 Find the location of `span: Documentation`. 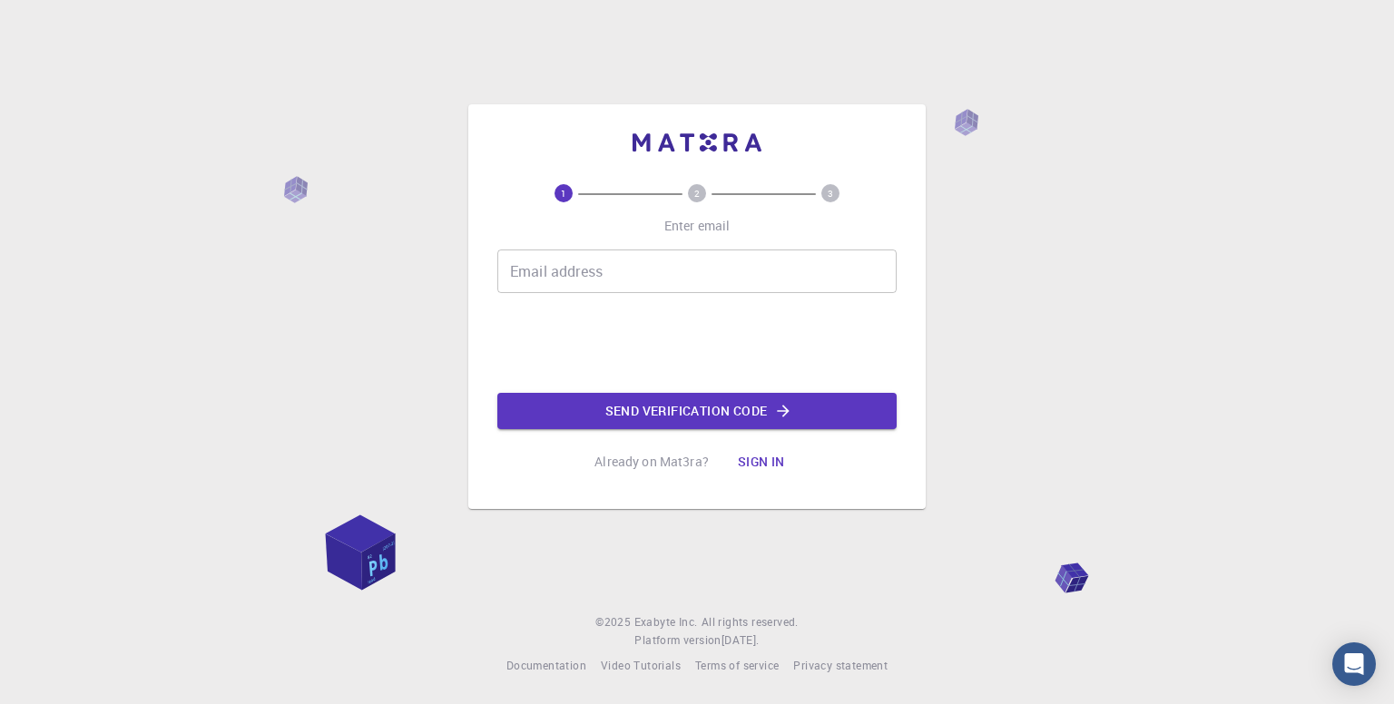

span: Documentation is located at coordinates (546, 665).